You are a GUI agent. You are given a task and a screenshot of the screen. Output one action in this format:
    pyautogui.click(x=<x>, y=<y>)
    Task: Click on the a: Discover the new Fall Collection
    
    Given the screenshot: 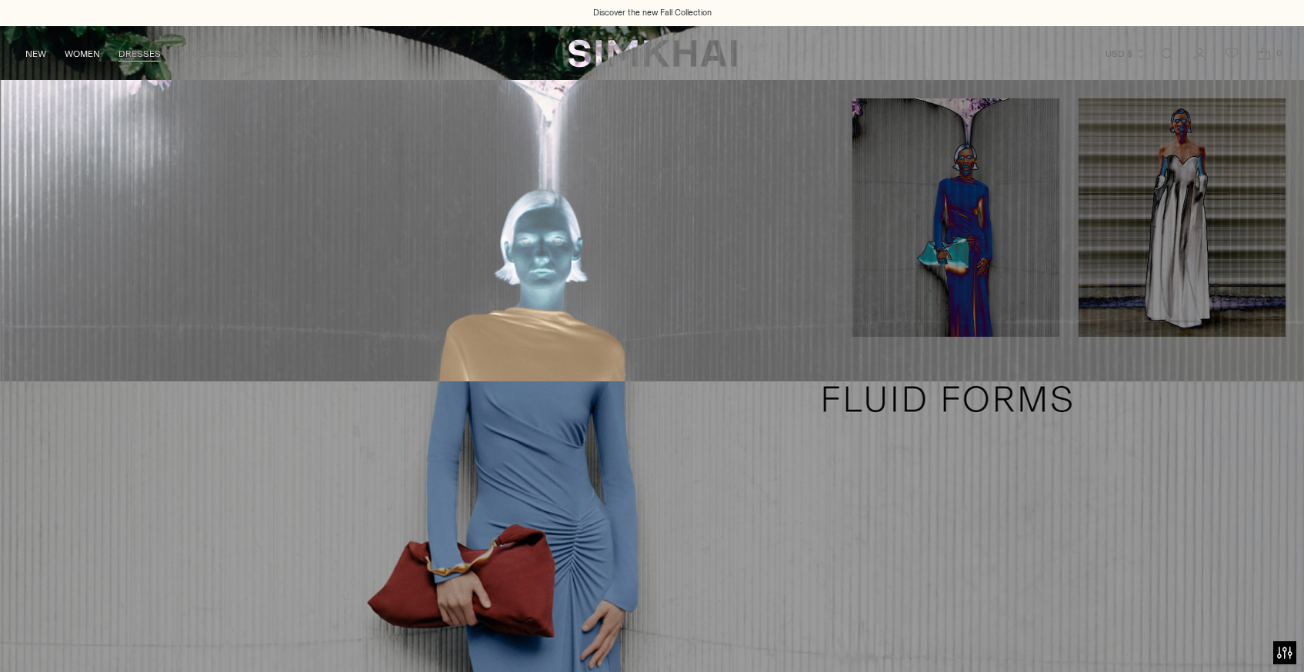 What is the action you would take?
    pyautogui.click(x=652, y=13)
    